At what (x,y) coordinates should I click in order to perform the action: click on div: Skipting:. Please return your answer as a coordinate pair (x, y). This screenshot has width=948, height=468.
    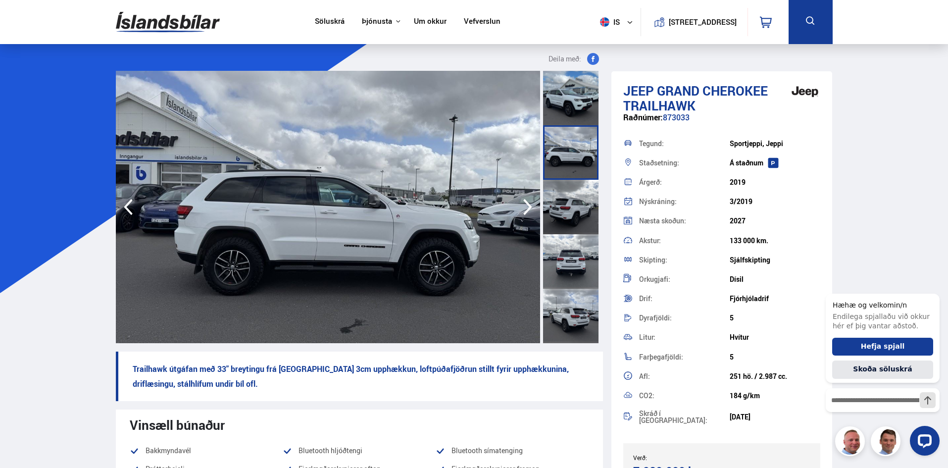
    Looking at the image, I should click on (684, 260).